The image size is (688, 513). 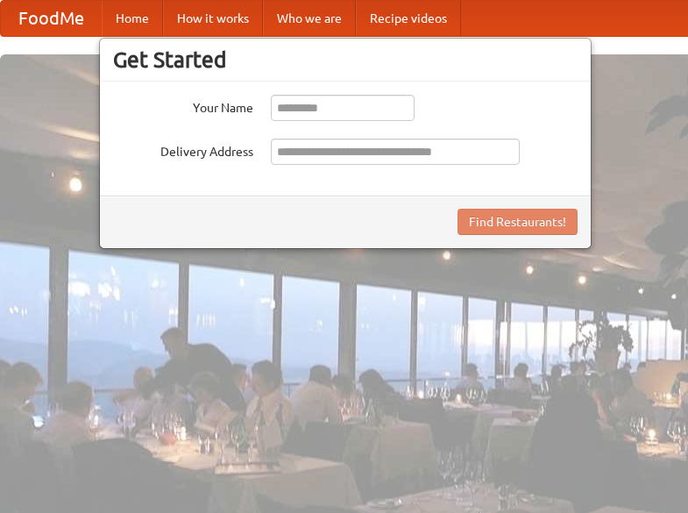 What do you see at coordinates (213, 18) in the screenshot?
I see `a: How it works` at bounding box center [213, 18].